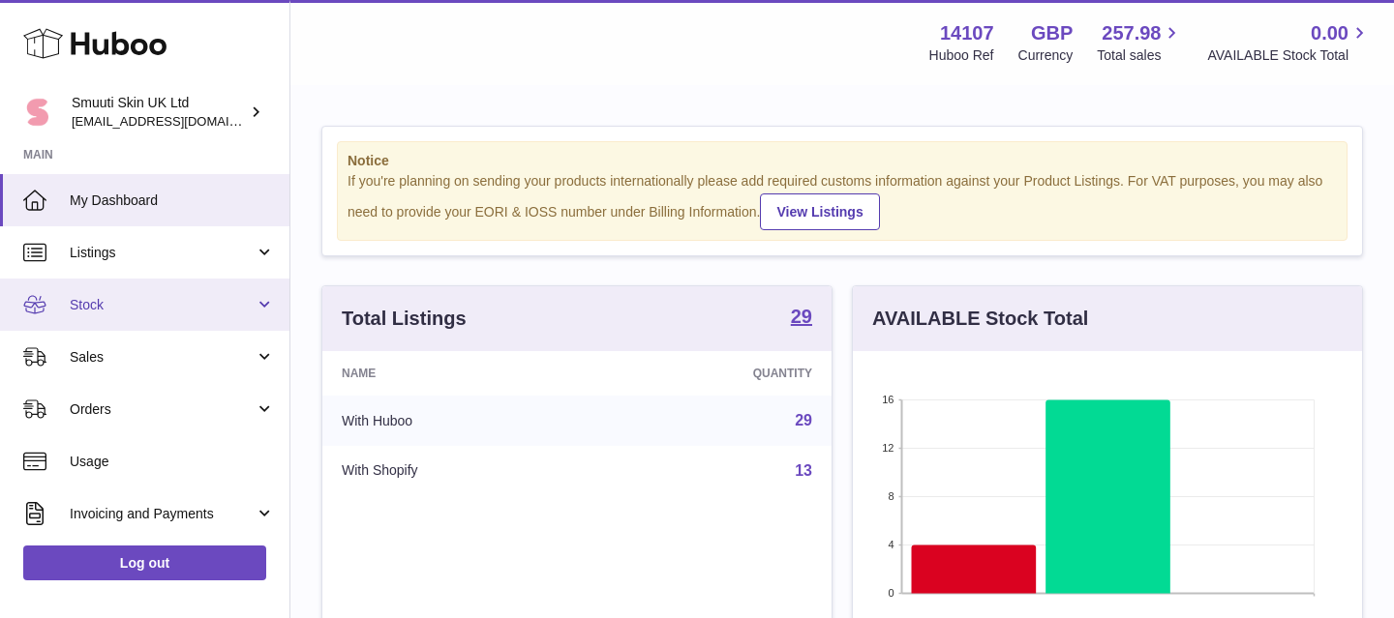 This screenshot has width=1394, height=618. Describe the element at coordinates (714, 374) in the screenshot. I see `th: Quantity` at that location.